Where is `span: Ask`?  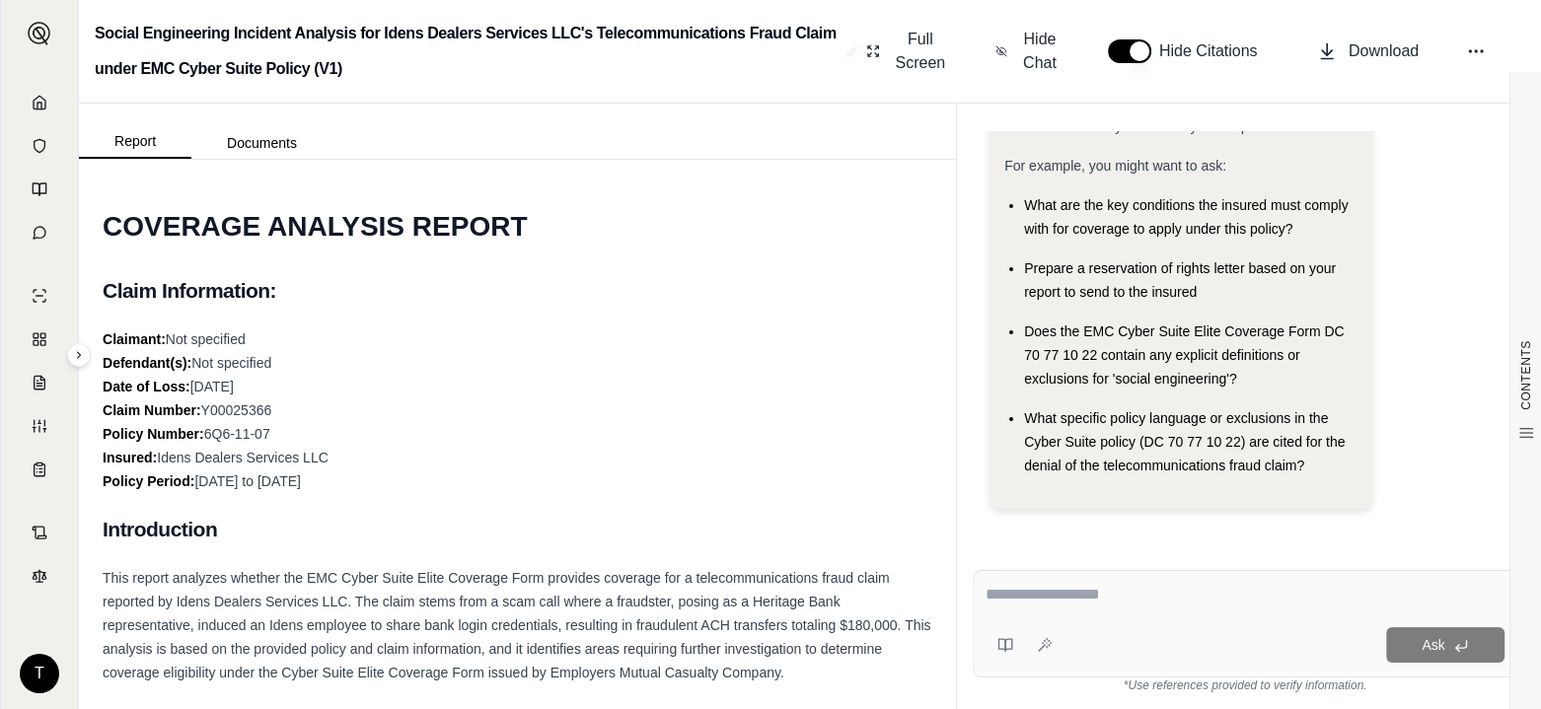 span: Ask is located at coordinates (1433, 645).